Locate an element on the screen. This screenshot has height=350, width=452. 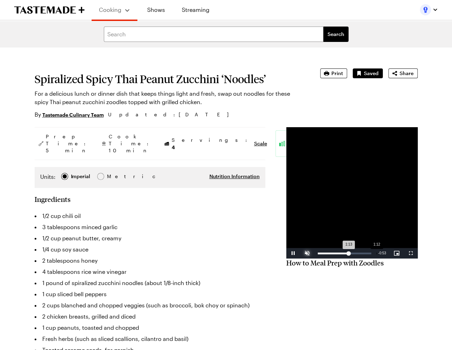
li: 2 chicken breasts, grilled and diced is located at coordinates (150, 317).